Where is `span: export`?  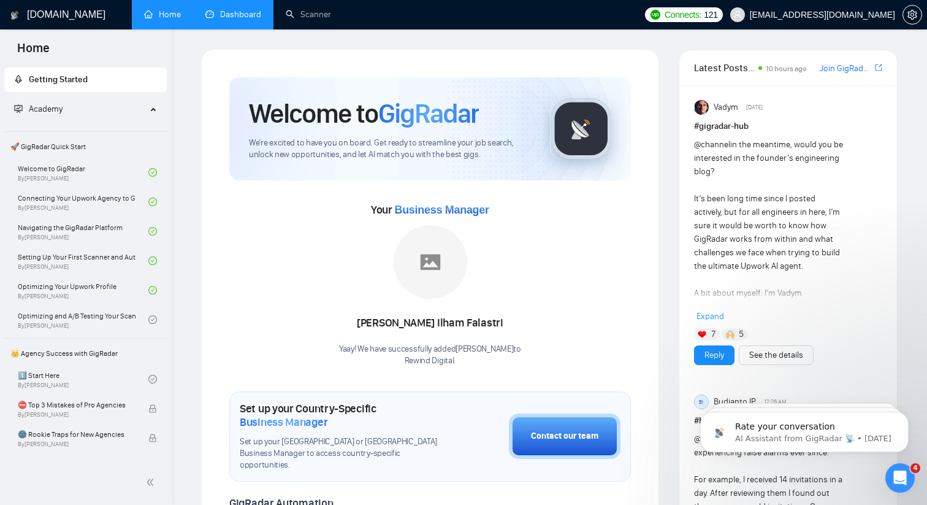
span: export is located at coordinates (879, 67).